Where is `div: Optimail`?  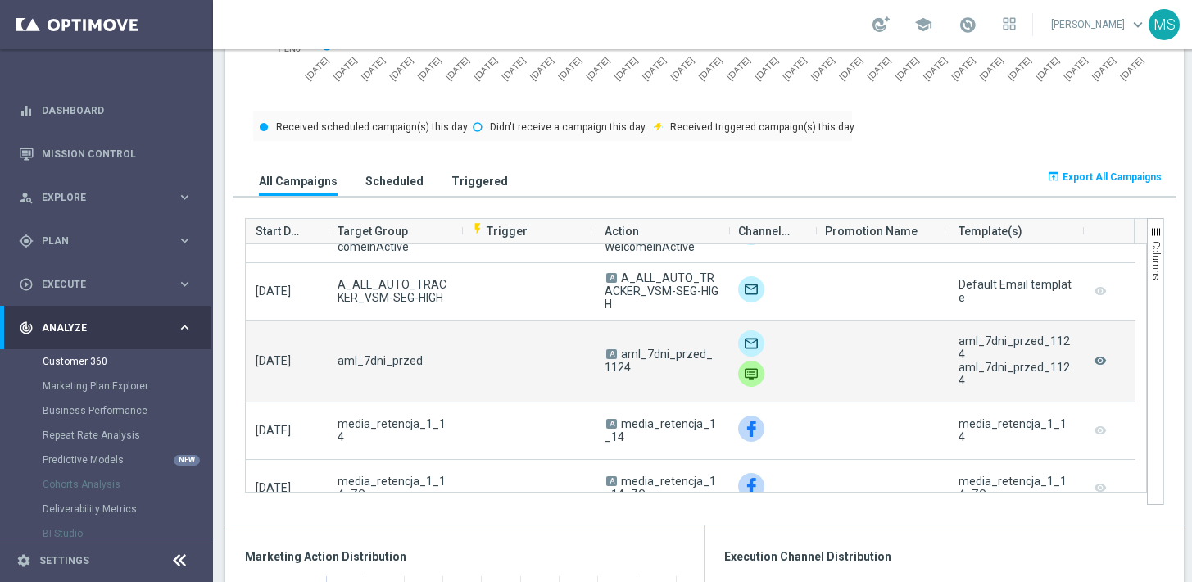 div: Optimail is located at coordinates (751, 343).